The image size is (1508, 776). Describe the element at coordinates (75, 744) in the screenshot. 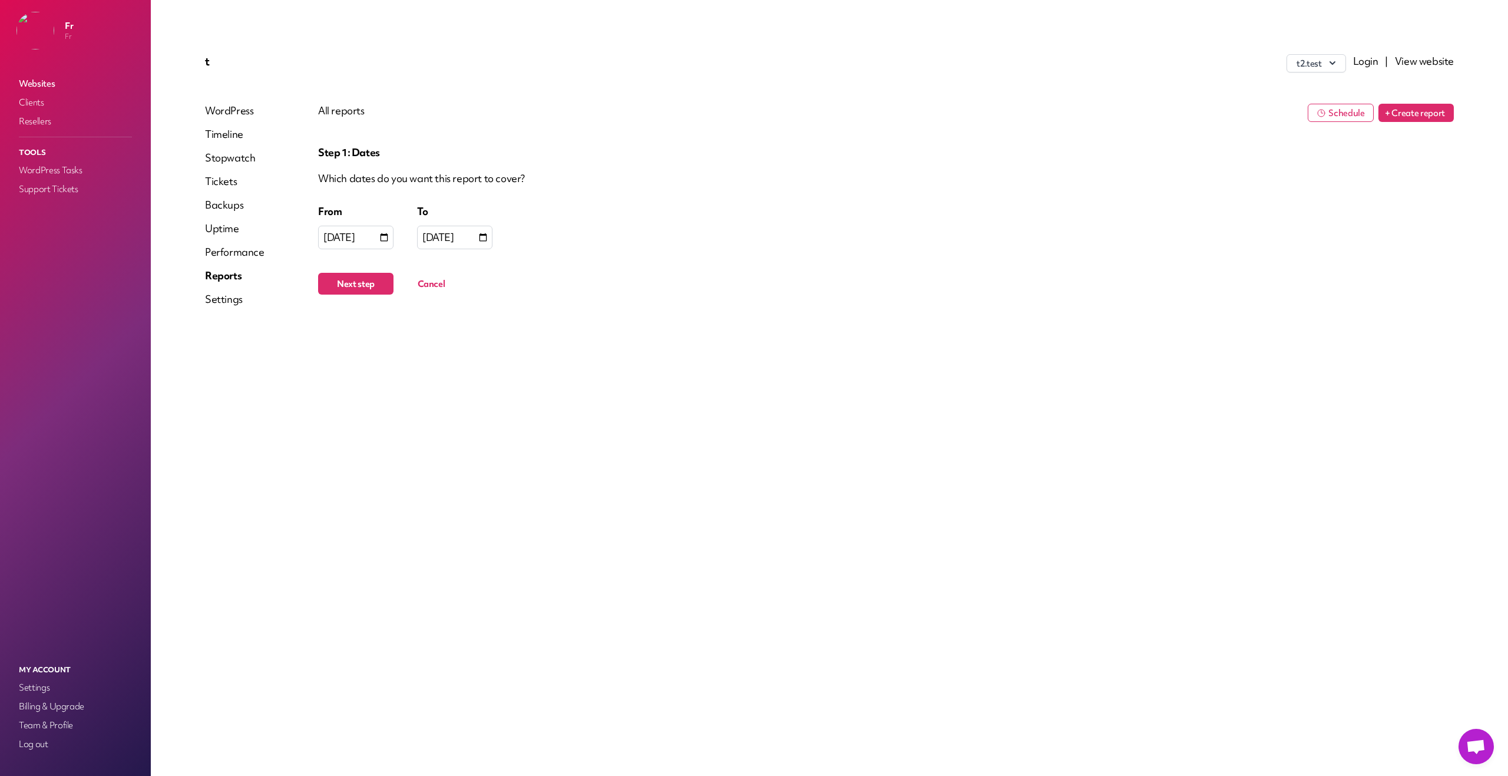

I see `a: Log out` at that location.